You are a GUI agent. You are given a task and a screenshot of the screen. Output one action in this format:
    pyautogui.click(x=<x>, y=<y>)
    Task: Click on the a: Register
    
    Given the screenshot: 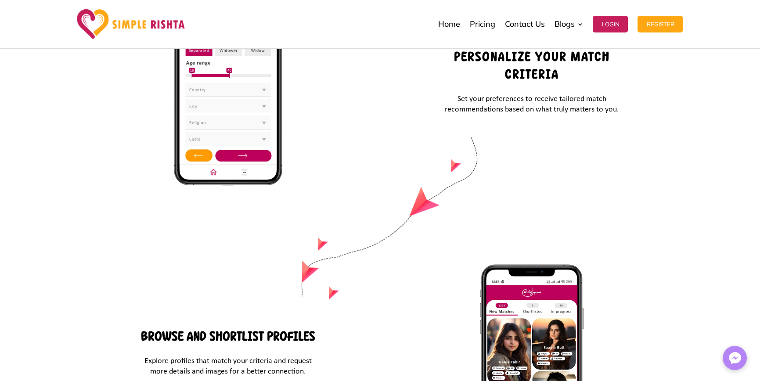 What is the action you would take?
    pyautogui.click(x=660, y=24)
    